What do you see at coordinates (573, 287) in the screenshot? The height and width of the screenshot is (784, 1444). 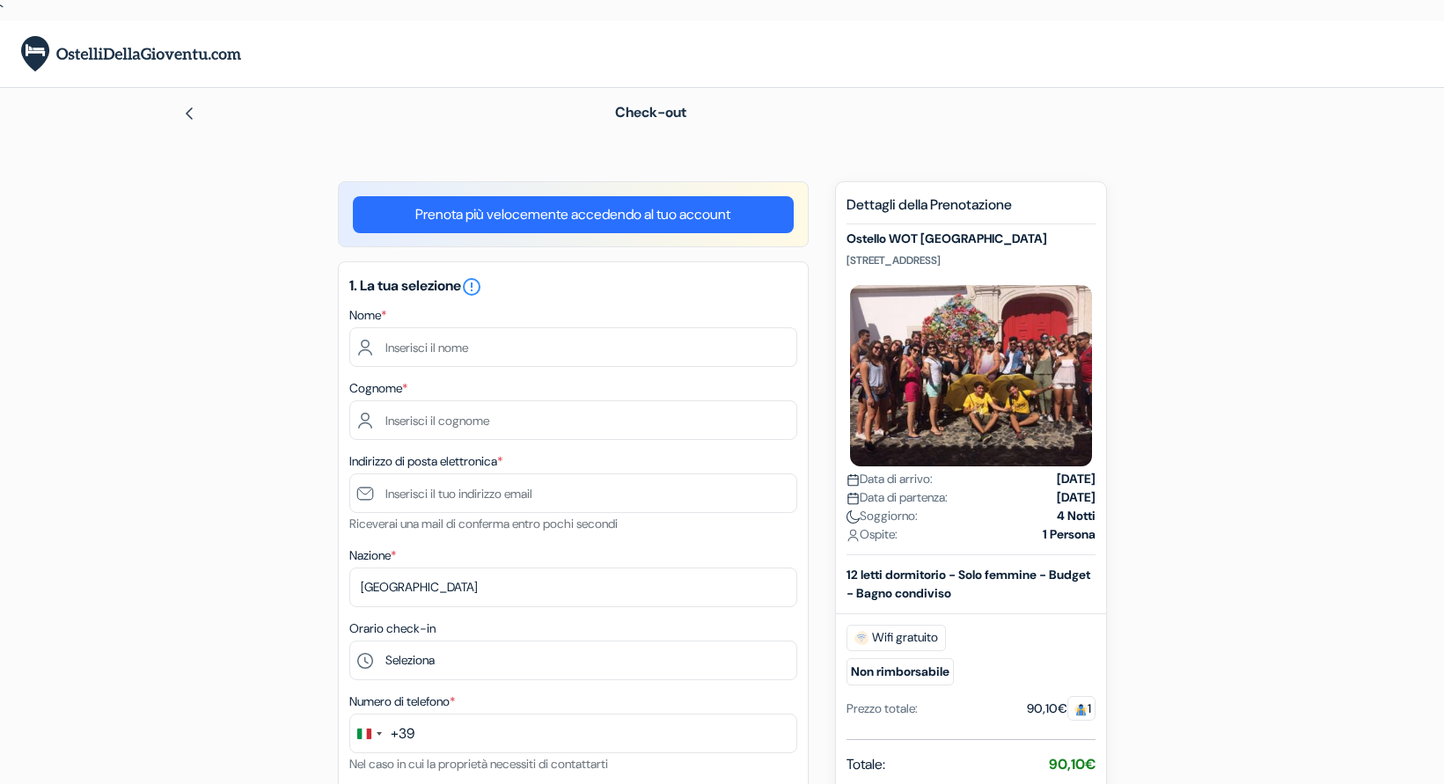 I see `h5: 1. La tua selezione` at bounding box center [573, 287].